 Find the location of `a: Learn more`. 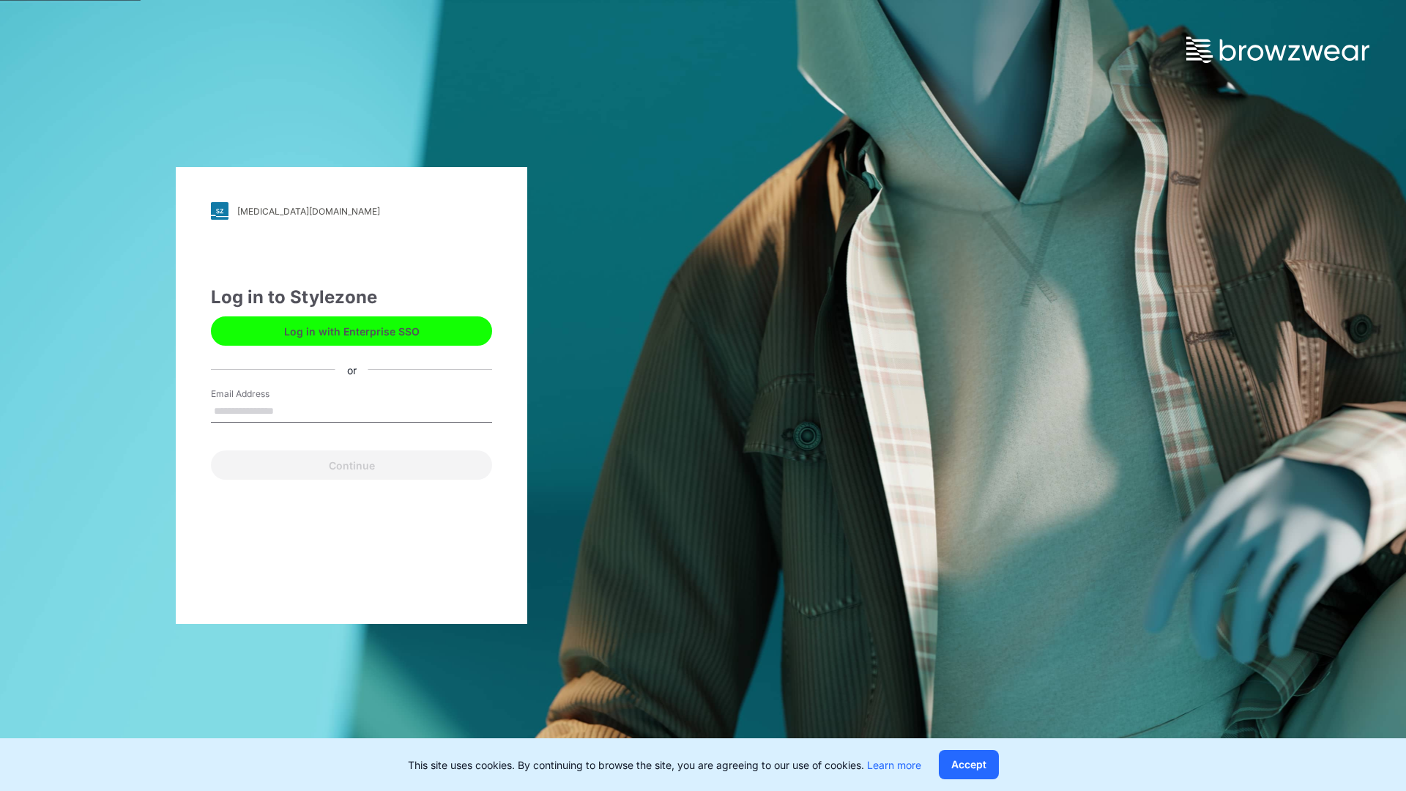

a: Learn more is located at coordinates (894, 765).